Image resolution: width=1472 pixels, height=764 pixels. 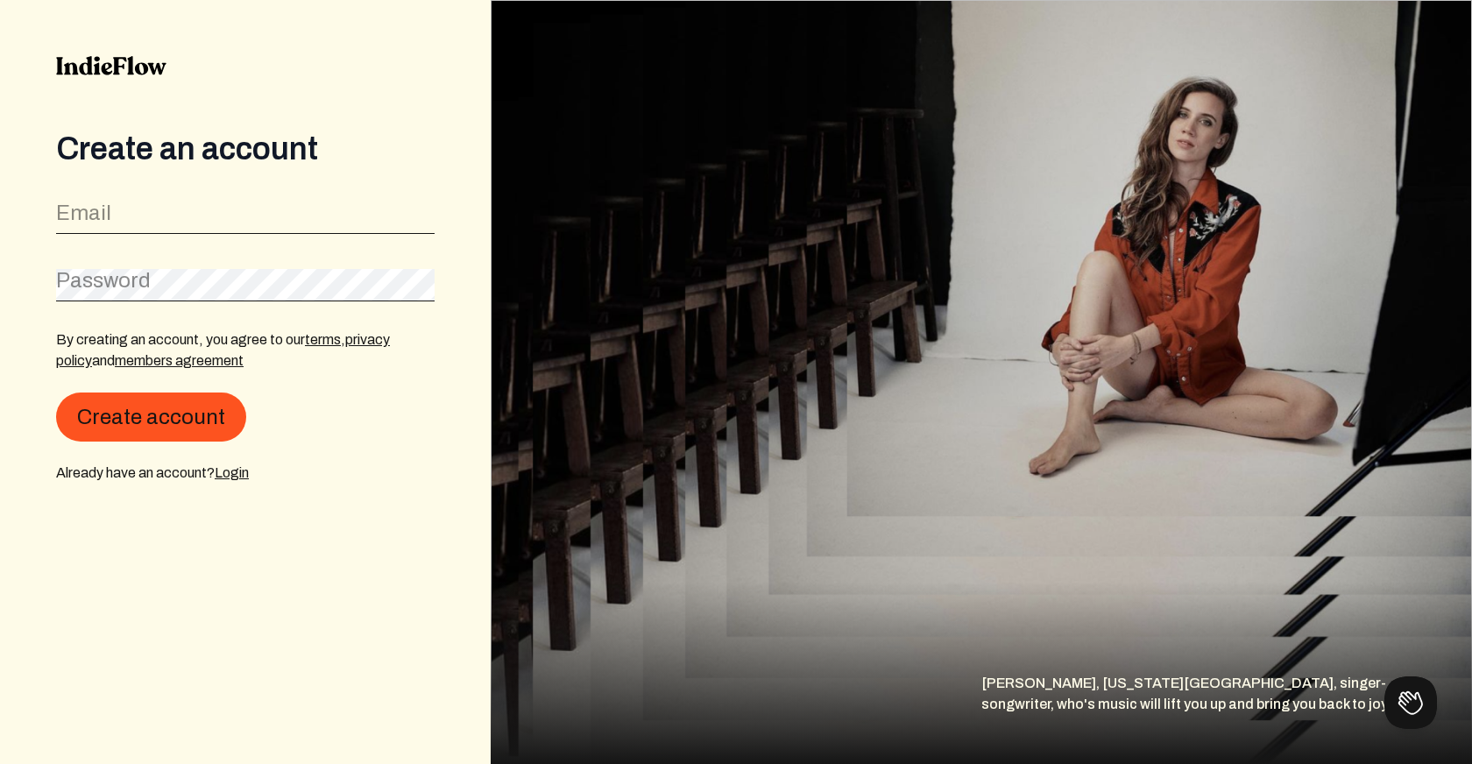 What do you see at coordinates (83, 213) in the screenshot?
I see `label: Email` at bounding box center [83, 213].